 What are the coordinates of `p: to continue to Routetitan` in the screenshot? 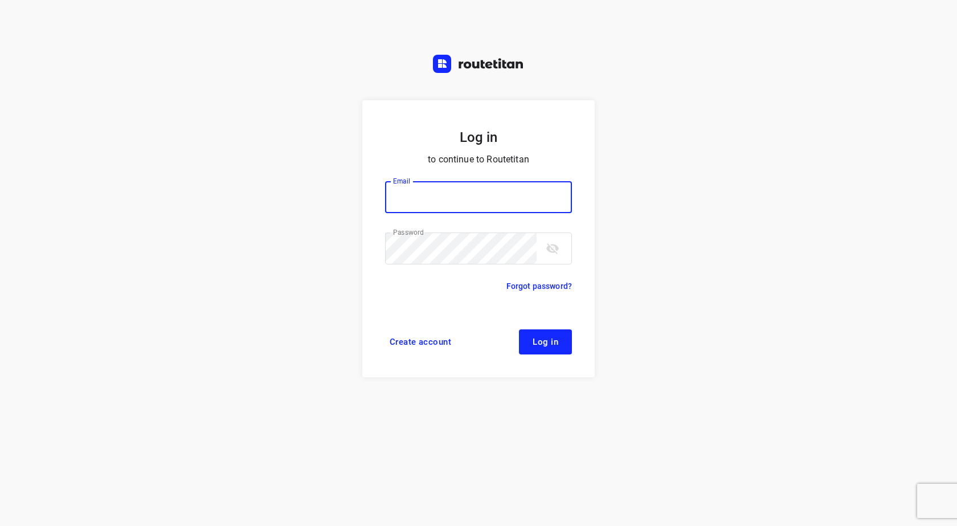 It's located at (479, 160).